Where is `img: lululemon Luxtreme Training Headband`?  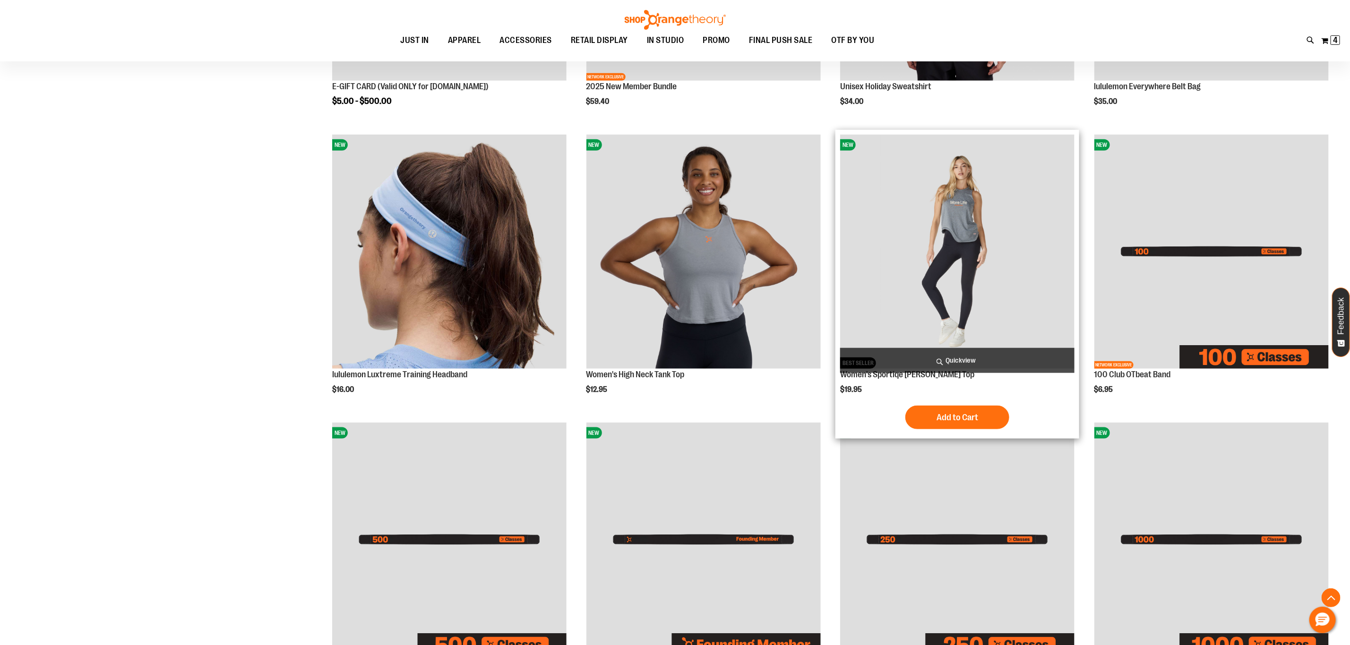
img: lululemon Luxtreme Training Headband is located at coordinates (449, 252).